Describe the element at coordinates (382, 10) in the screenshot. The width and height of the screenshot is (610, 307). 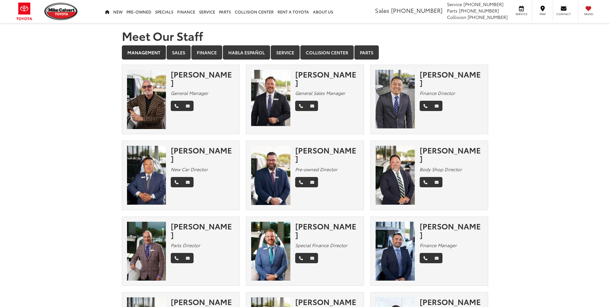
I see `span: Sales` at that location.